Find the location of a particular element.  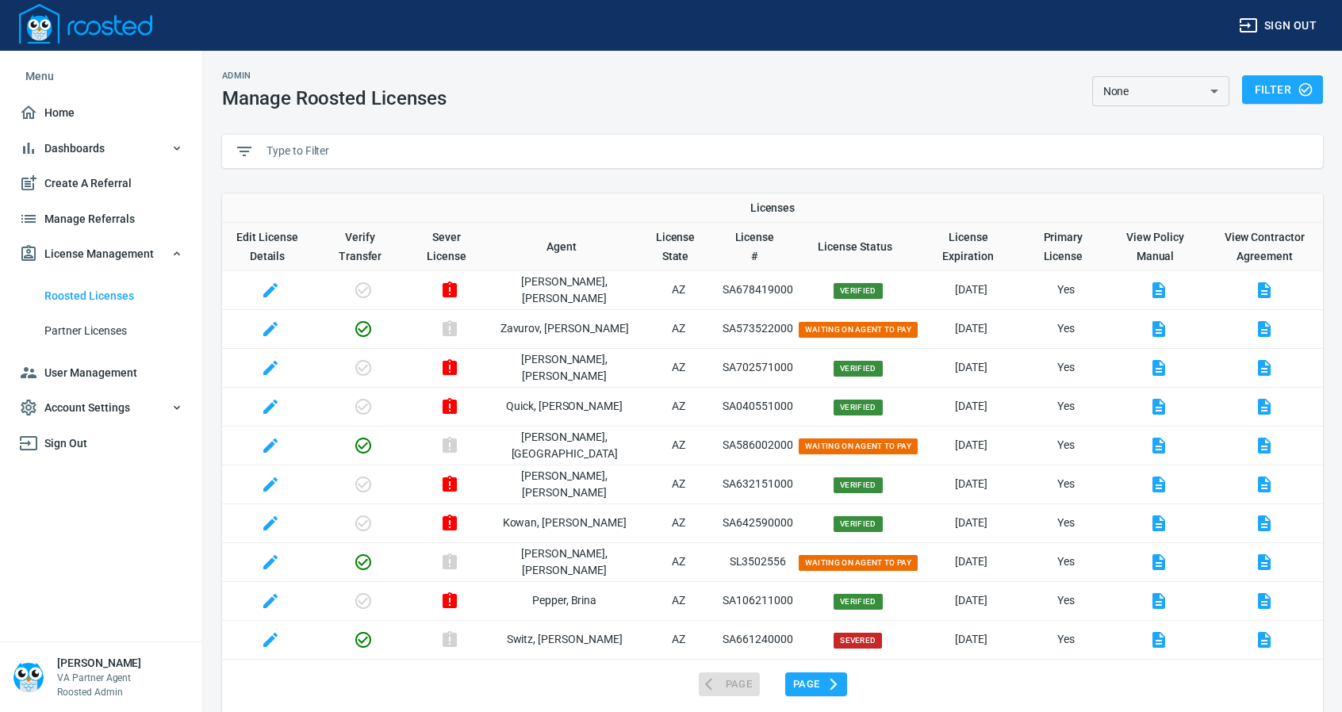

img: Logo is located at coordinates (86, 24).